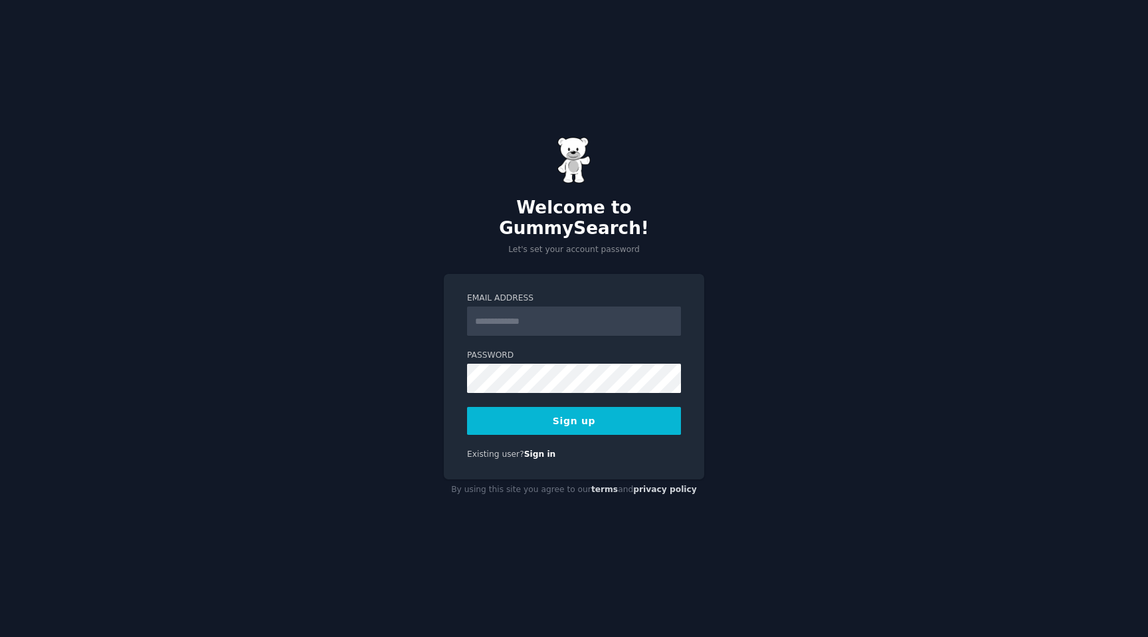 This screenshot has width=1148, height=637. I want to click on button: Sign up, so click(574, 421).